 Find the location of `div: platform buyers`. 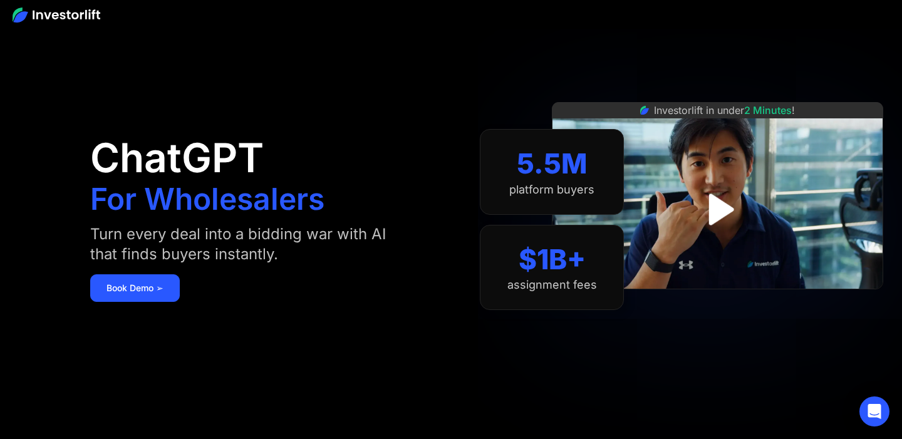

div: platform buyers is located at coordinates (552, 190).